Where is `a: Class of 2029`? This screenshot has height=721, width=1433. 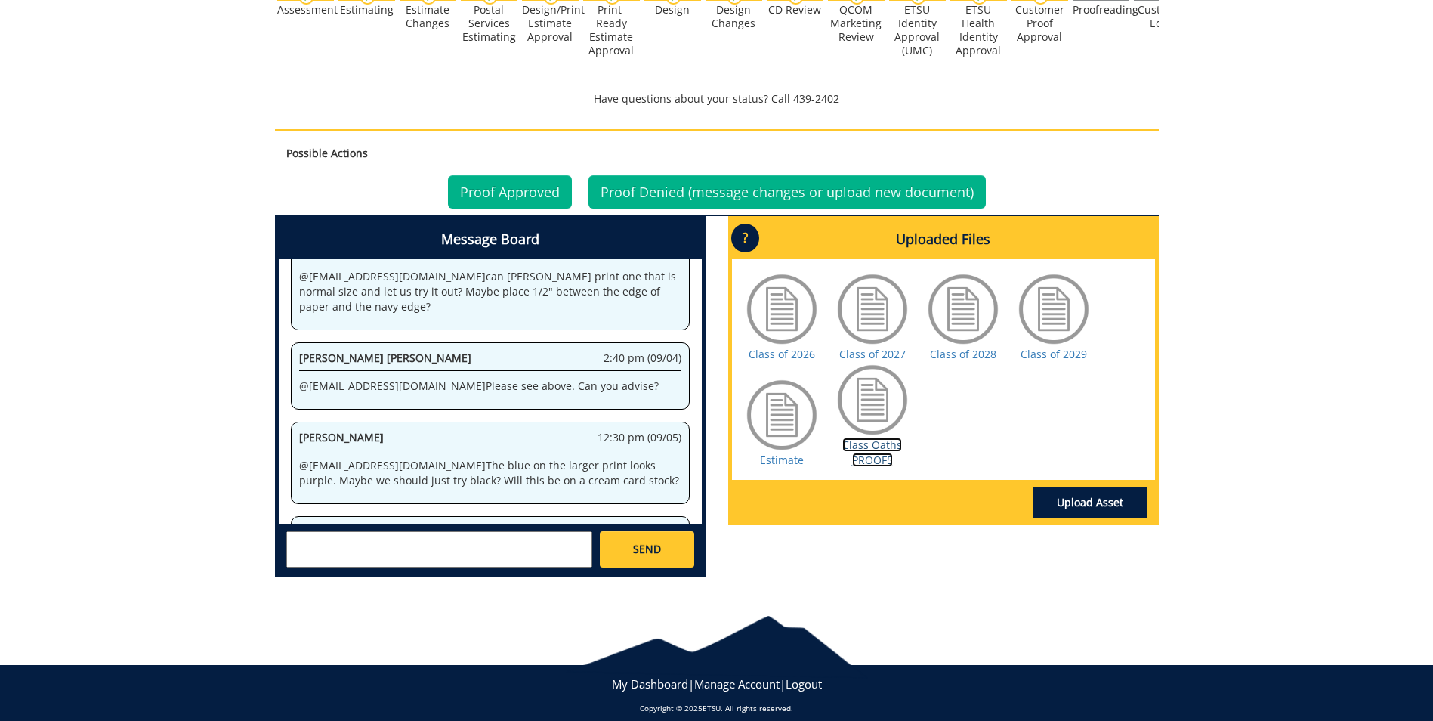 a: Class of 2029 is located at coordinates (1054, 353).